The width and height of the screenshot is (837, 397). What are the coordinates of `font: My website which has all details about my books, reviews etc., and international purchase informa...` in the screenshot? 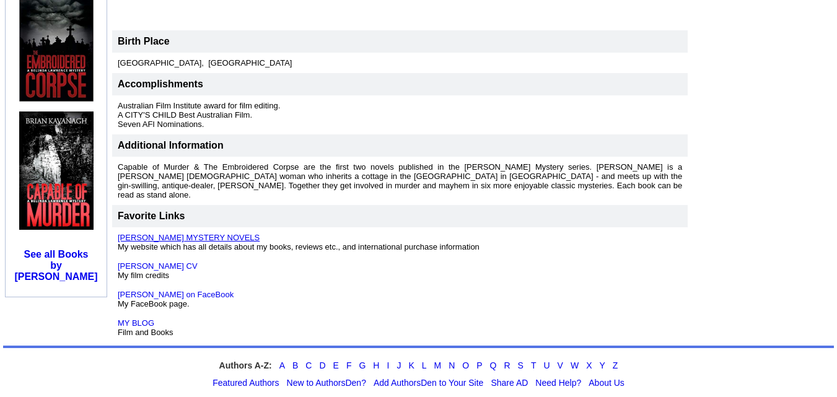 It's located at (299, 242).